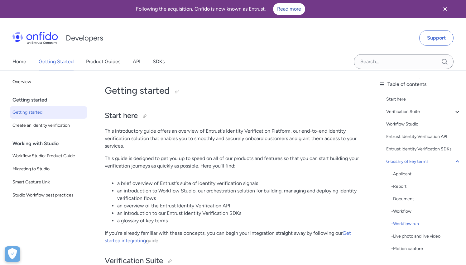 This screenshot has width=466, height=265. Describe the element at coordinates (137, 62) in the screenshot. I see `a: API` at that location.